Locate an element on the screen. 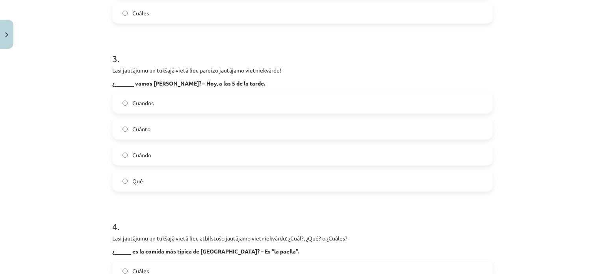 The height and width of the screenshot is (274, 605). input: Cuánto is located at coordinates (125, 129).